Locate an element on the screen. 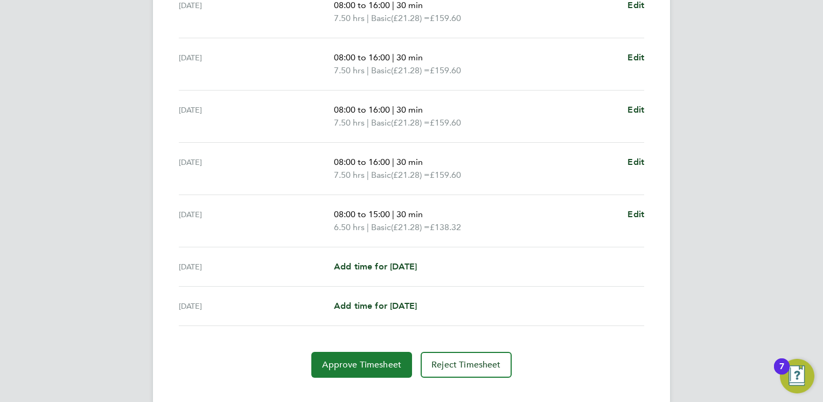 The height and width of the screenshot is (402, 823). span: Reject Timesheet is located at coordinates (466, 365).